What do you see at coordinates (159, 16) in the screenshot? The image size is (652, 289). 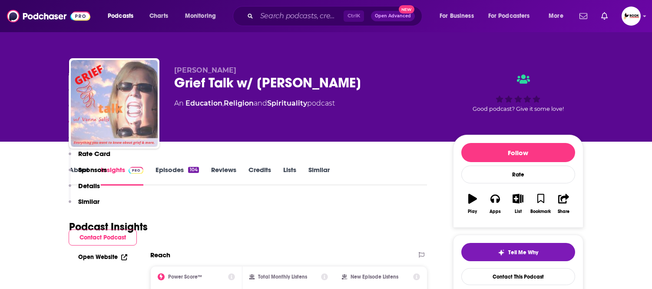 I see `a: Charts` at bounding box center [159, 16].